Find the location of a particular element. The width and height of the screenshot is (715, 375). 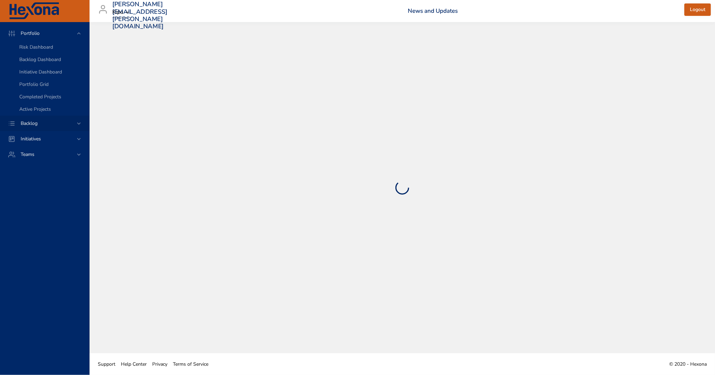

span: Support is located at coordinates (106, 364).